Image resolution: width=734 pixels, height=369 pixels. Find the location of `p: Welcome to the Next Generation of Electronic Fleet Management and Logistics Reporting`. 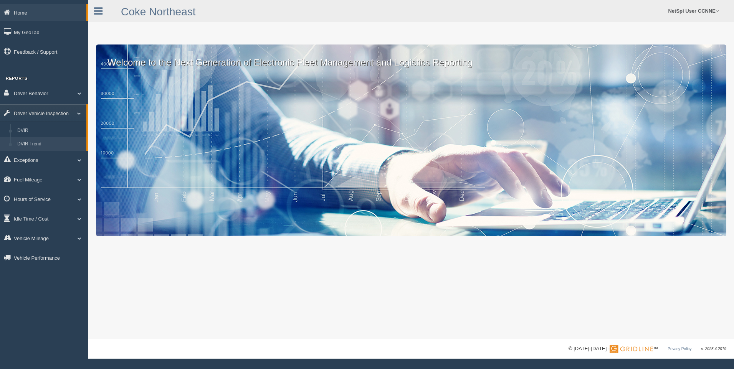

p: Welcome to the Next Generation of Electronic Fleet Management and Logistics Reporting is located at coordinates (411, 57).